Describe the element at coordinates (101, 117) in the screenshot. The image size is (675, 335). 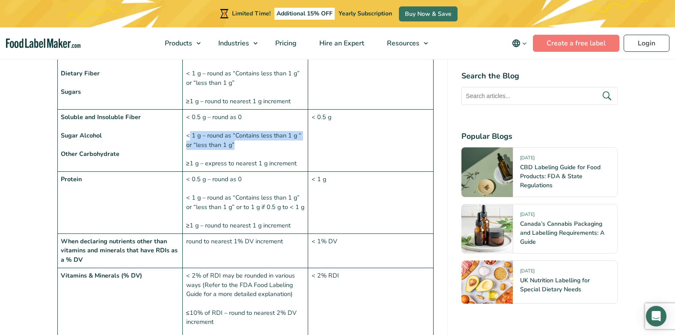
I see `strong: Soluble and Insoluble Fiber` at that location.